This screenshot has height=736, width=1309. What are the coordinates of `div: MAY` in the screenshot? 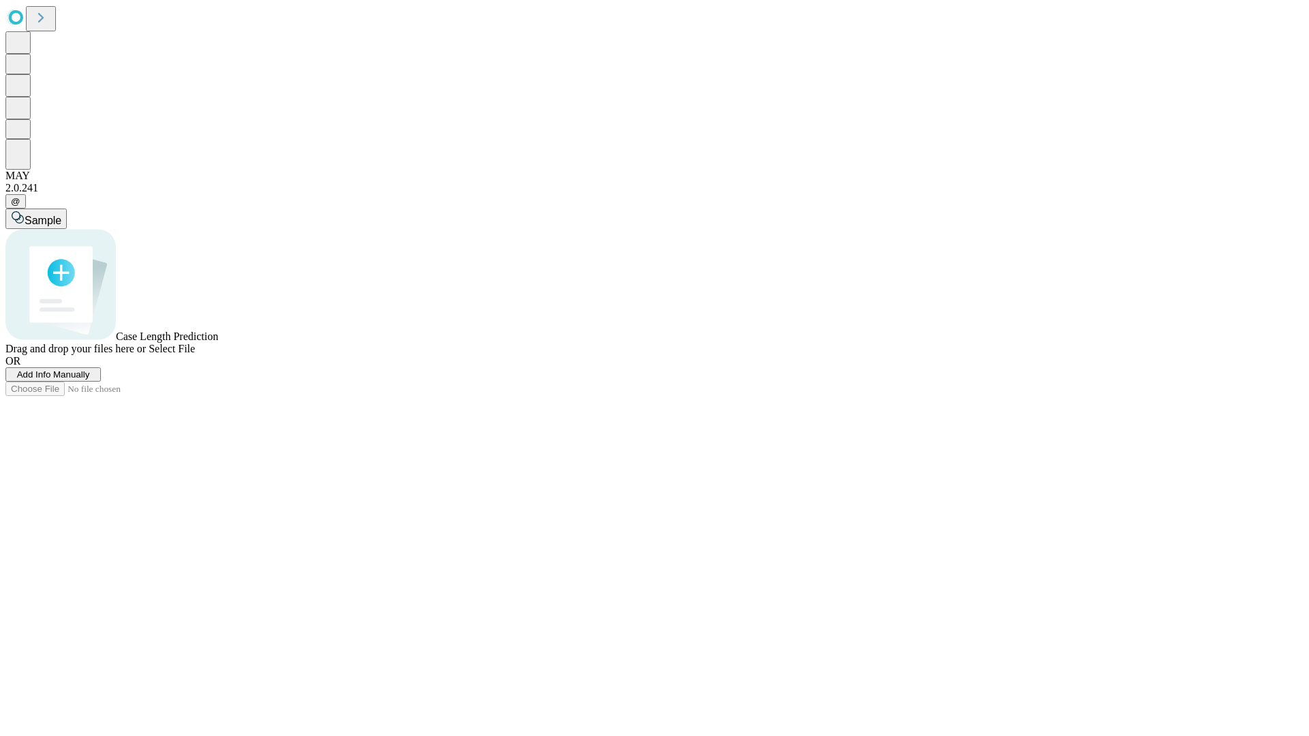 It's located at (654, 176).